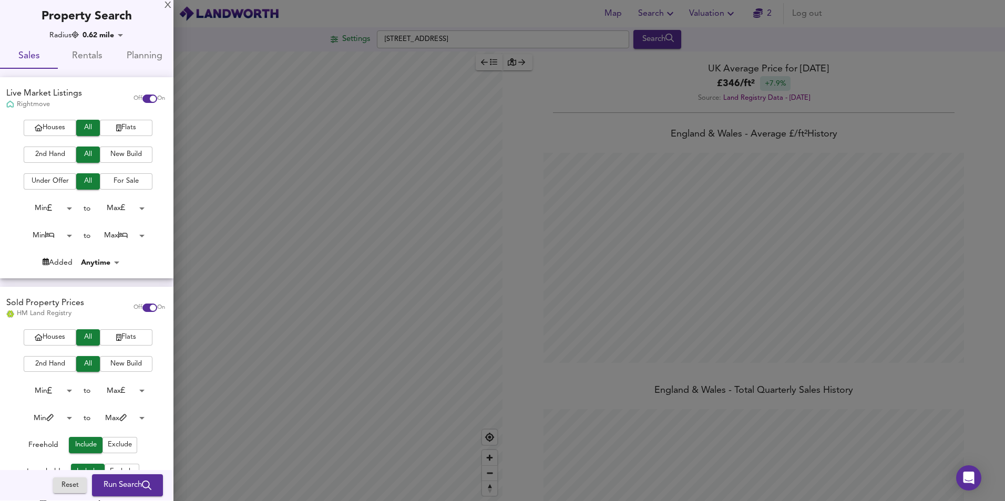 The height and width of the screenshot is (501, 1005). Describe the element at coordinates (29, 56) in the screenshot. I see `span: Sales` at that location.